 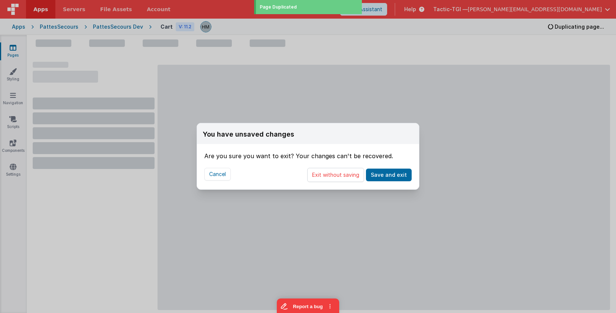 I want to click on button: Cancel, so click(x=217, y=174).